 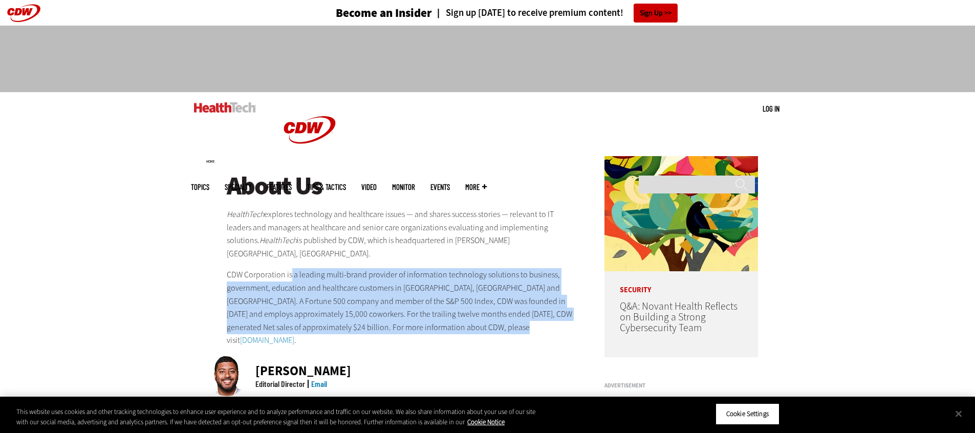 What do you see at coordinates (310, 165) in the screenshot?
I see `a: CDW` at bounding box center [310, 165].